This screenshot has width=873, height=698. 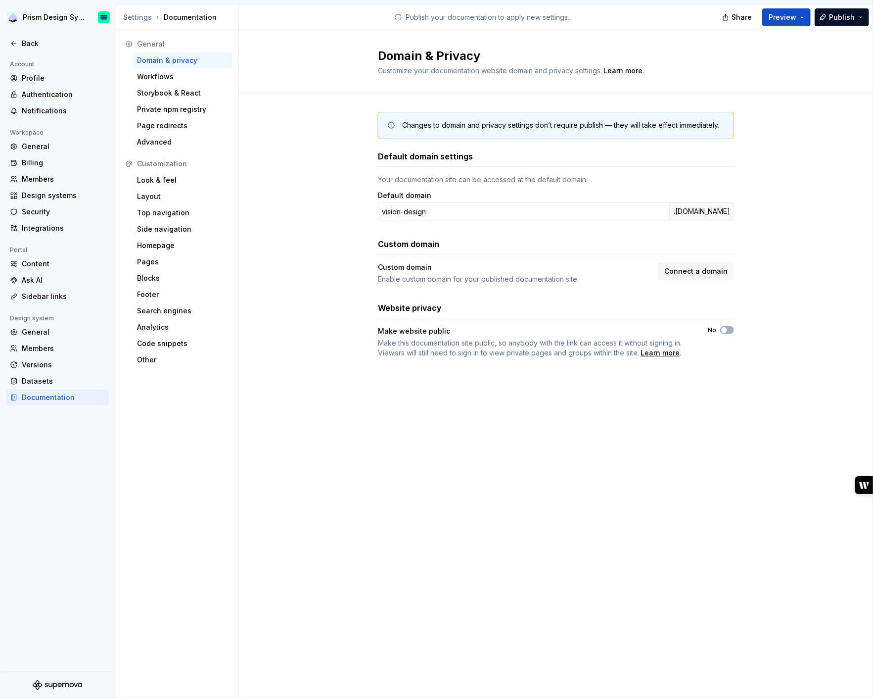 What do you see at coordinates (57, 685) in the screenshot?
I see `a: Supernova Logo` at bounding box center [57, 685].